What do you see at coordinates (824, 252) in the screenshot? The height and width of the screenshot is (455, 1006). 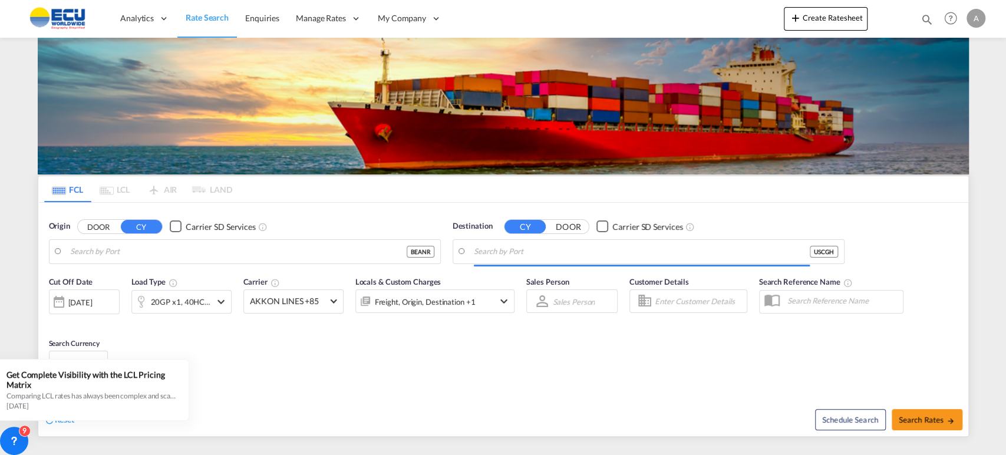 I see `div: USCGH` at bounding box center [824, 252].